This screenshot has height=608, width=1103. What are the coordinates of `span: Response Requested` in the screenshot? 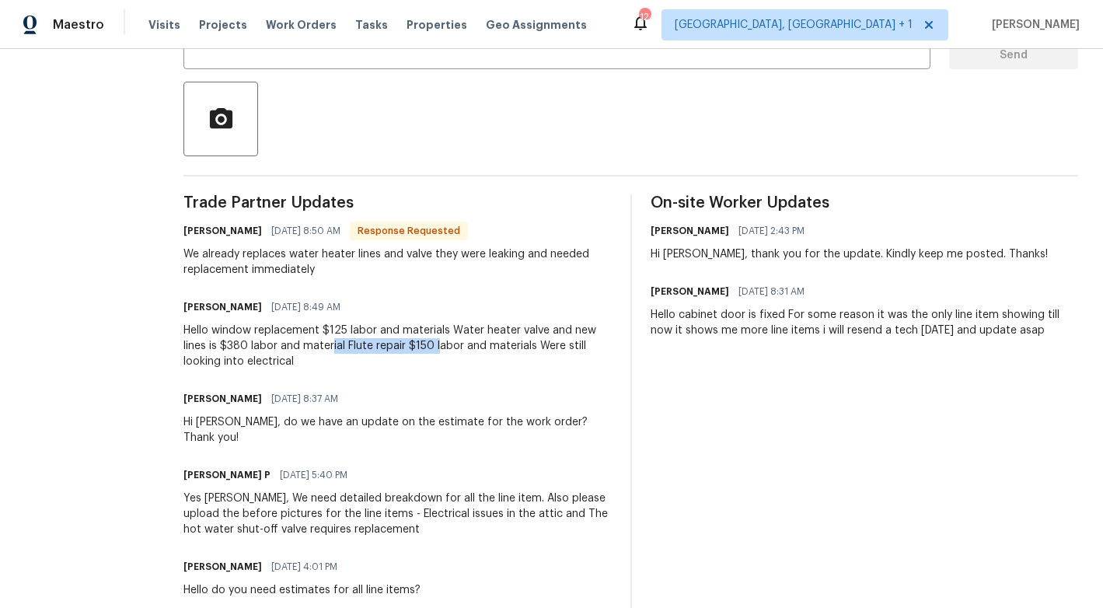 It's located at (409, 231).